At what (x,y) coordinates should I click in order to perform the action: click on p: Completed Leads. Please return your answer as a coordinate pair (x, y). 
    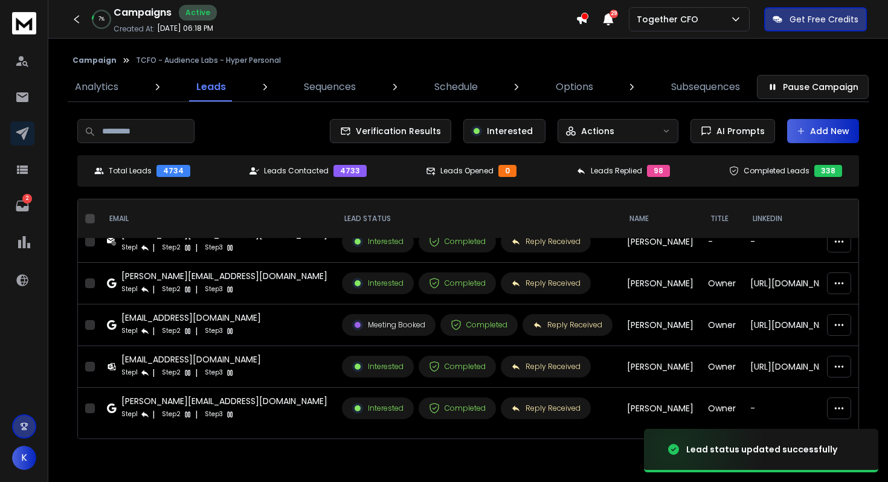
    Looking at the image, I should click on (776, 171).